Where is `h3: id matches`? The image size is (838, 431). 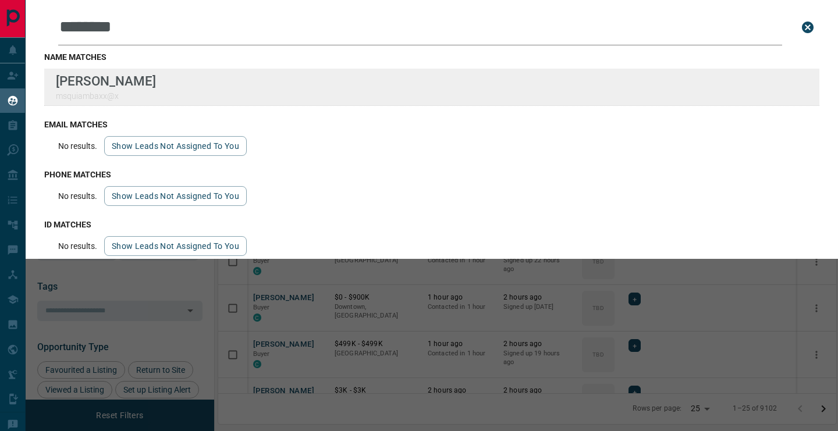 h3: id matches is located at coordinates (432, 225).